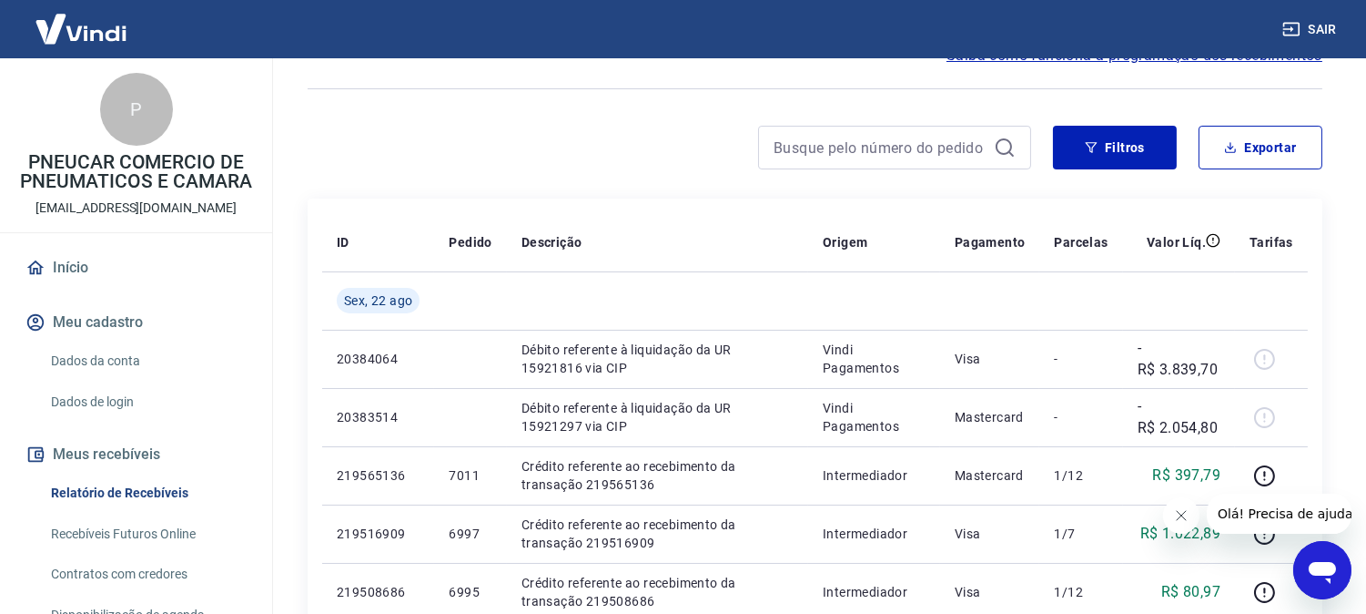 This screenshot has height=614, width=1366. Describe the element at coordinates (136, 268) in the screenshot. I see `a: Início` at that location.